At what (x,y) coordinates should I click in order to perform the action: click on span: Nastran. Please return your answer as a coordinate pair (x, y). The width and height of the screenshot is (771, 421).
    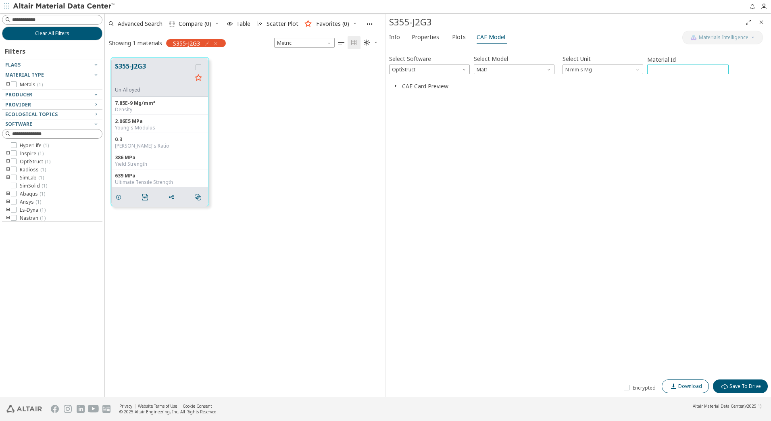
    Looking at the image, I should click on (33, 218).